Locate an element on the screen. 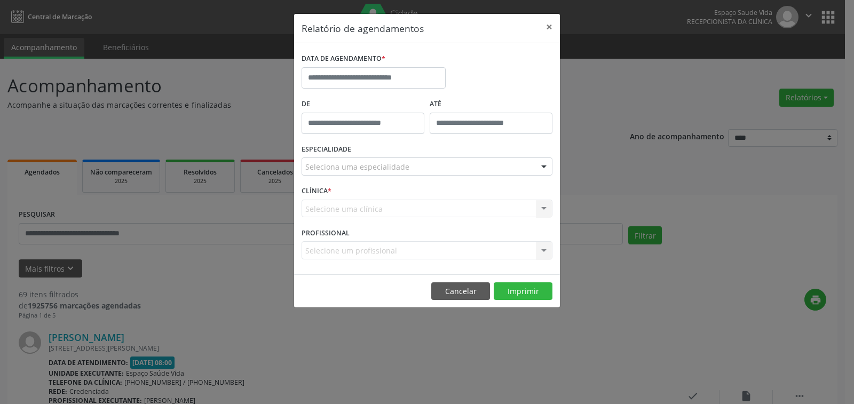 The width and height of the screenshot is (854, 404). label: De is located at coordinates (363, 104).